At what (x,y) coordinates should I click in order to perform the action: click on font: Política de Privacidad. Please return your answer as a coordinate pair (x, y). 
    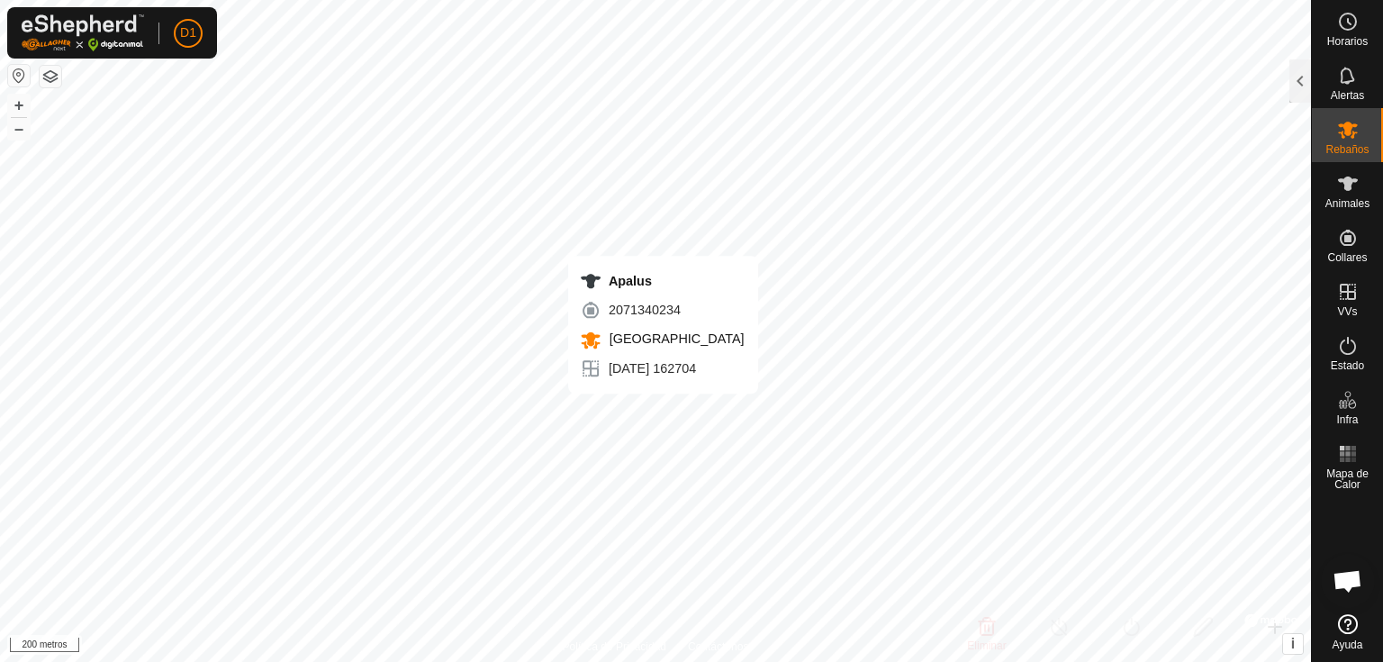
    Looking at the image, I should click on (614, 647).